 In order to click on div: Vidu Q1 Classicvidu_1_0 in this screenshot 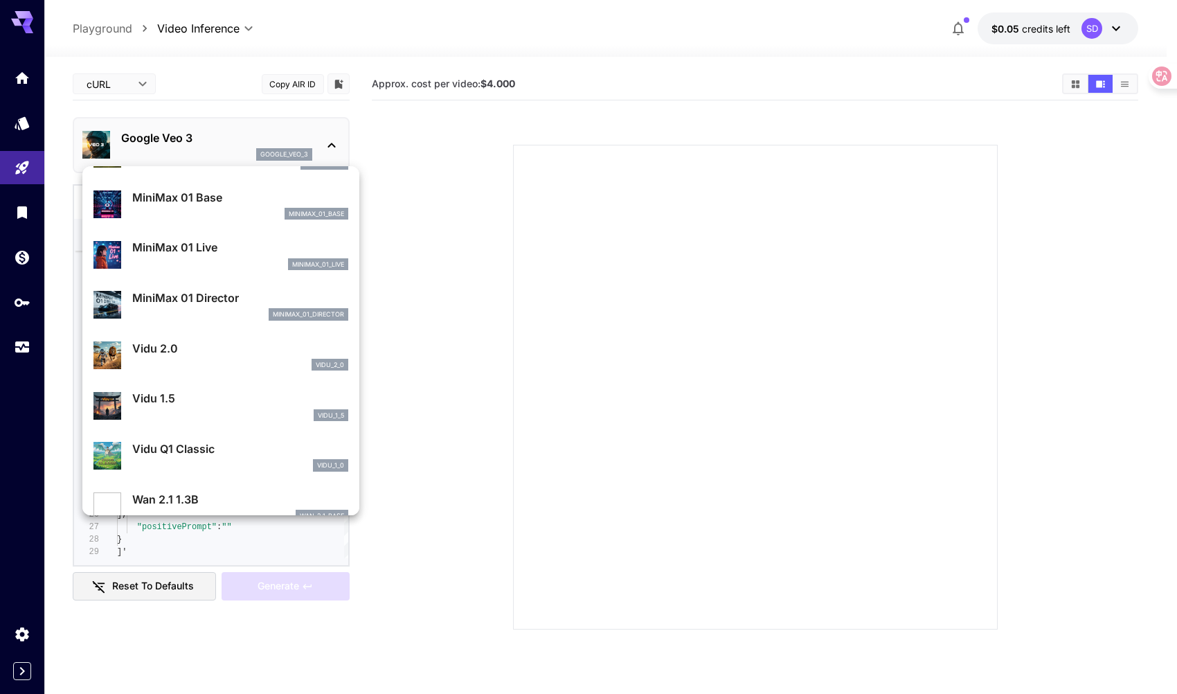, I will do `click(221, 456)`.